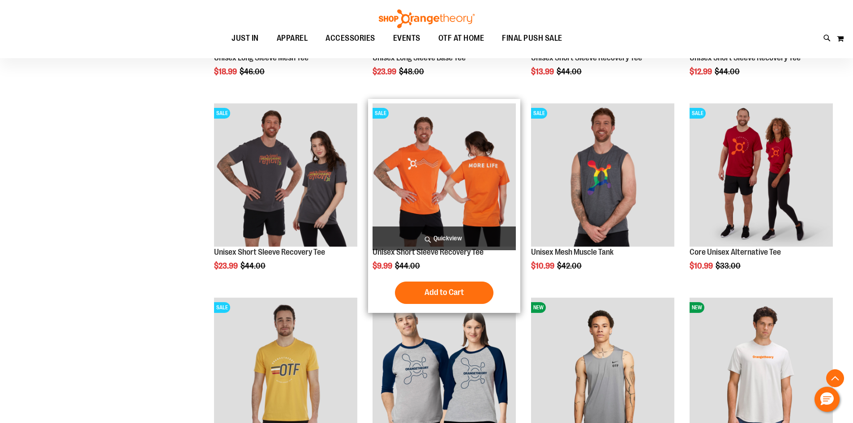  What do you see at coordinates (543, 72) in the screenshot?
I see `span: $13.99` at bounding box center [543, 72].